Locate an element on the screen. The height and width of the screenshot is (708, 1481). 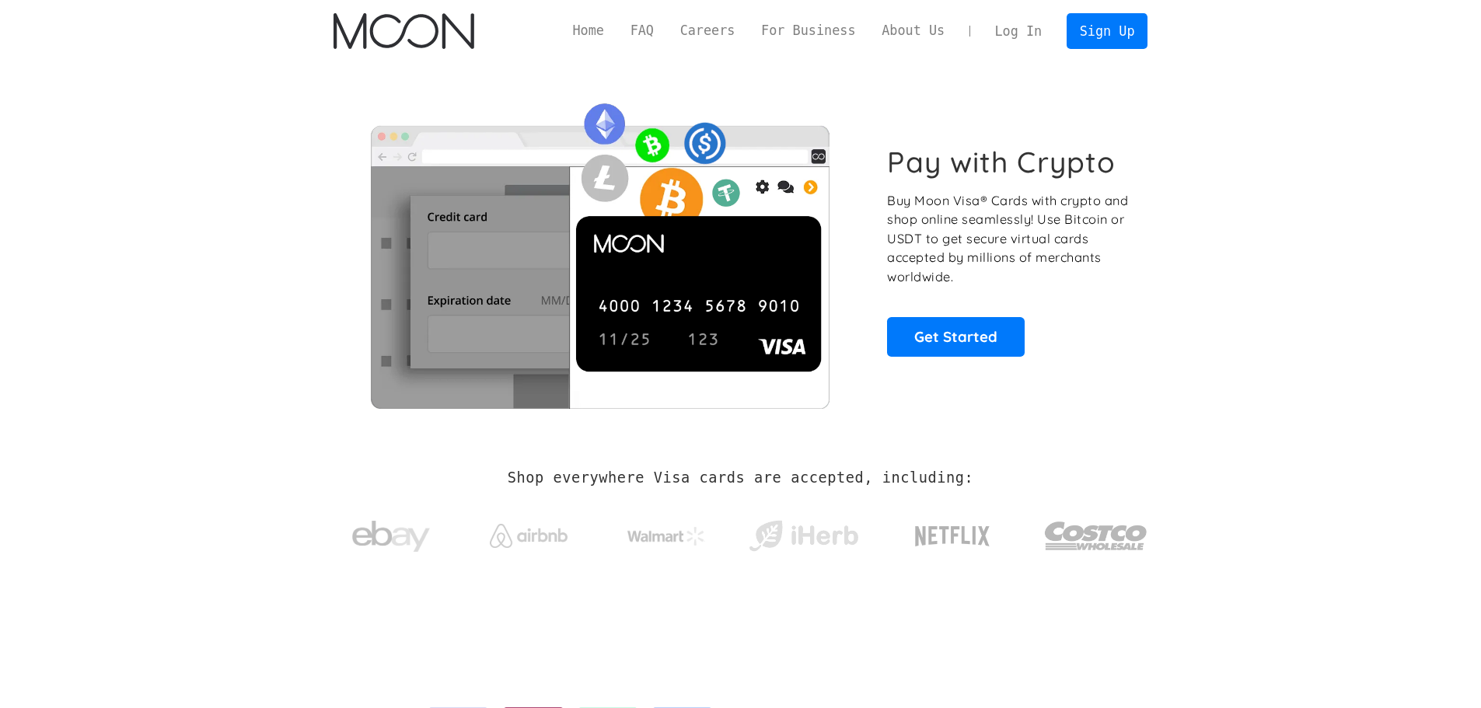
img: Moon Cards let you spend your crypto anywhere Visa is accepted. is located at coordinates (599, 250).